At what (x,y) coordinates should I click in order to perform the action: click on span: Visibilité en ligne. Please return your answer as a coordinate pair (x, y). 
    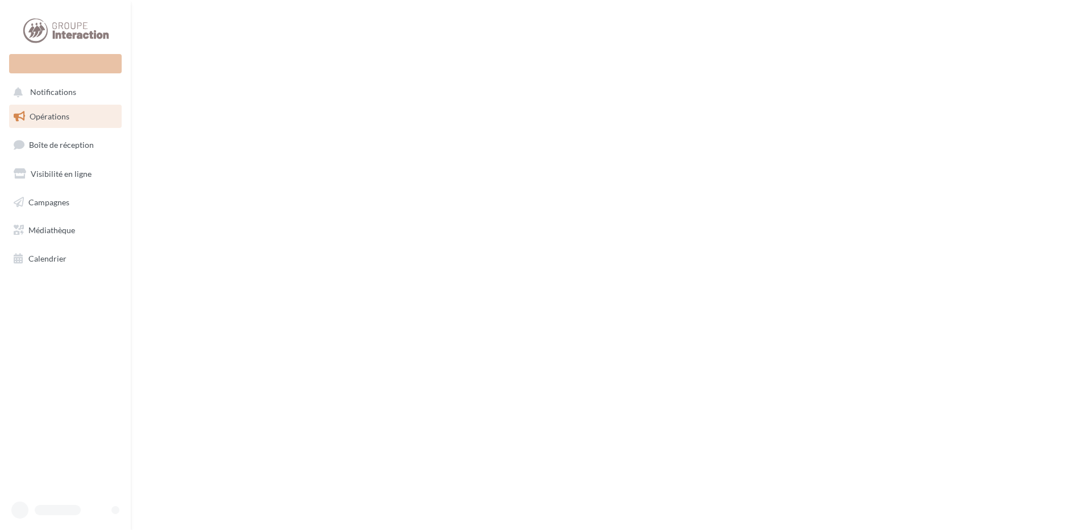
    Looking at the image, I should click on (61, 173).